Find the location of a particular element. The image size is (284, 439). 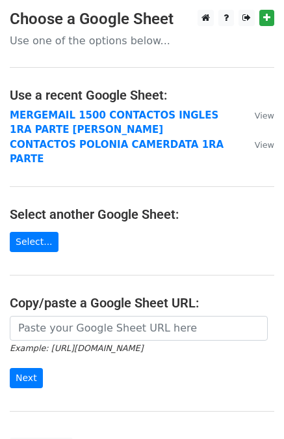

input: Next is located at coordinates (26, 377).